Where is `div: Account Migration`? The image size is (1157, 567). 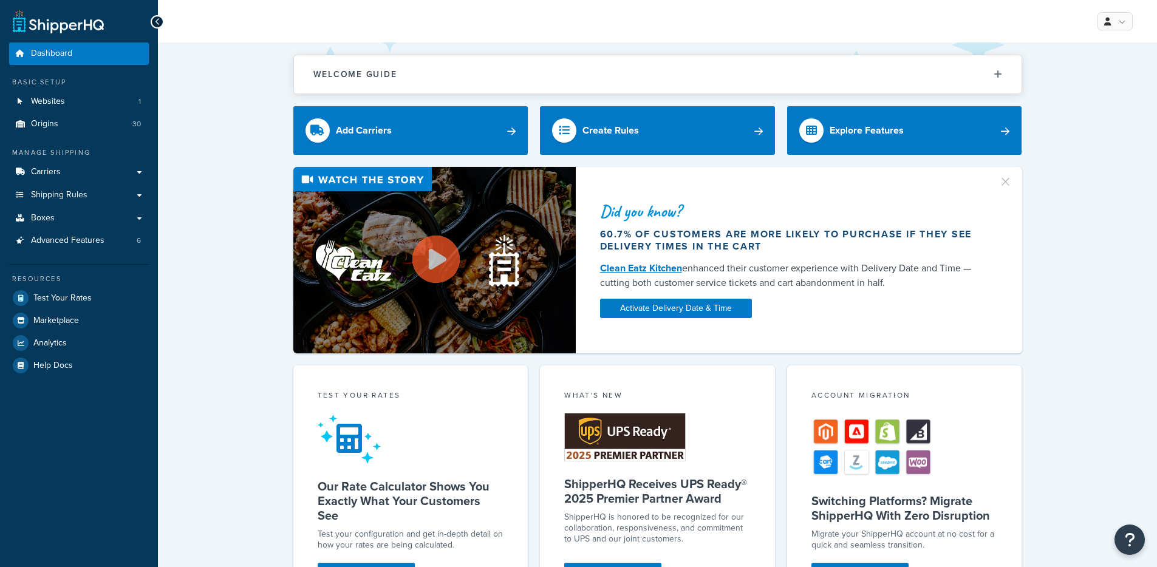 div: Account Migration is located at coordinates (904, 397).